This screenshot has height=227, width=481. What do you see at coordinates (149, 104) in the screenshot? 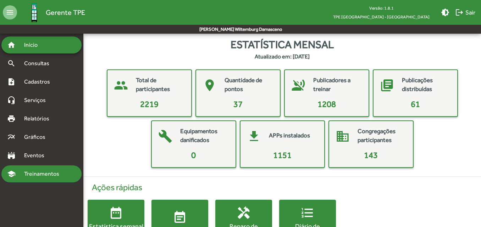
I see `span: 2219` at bounding box center [149, 104].